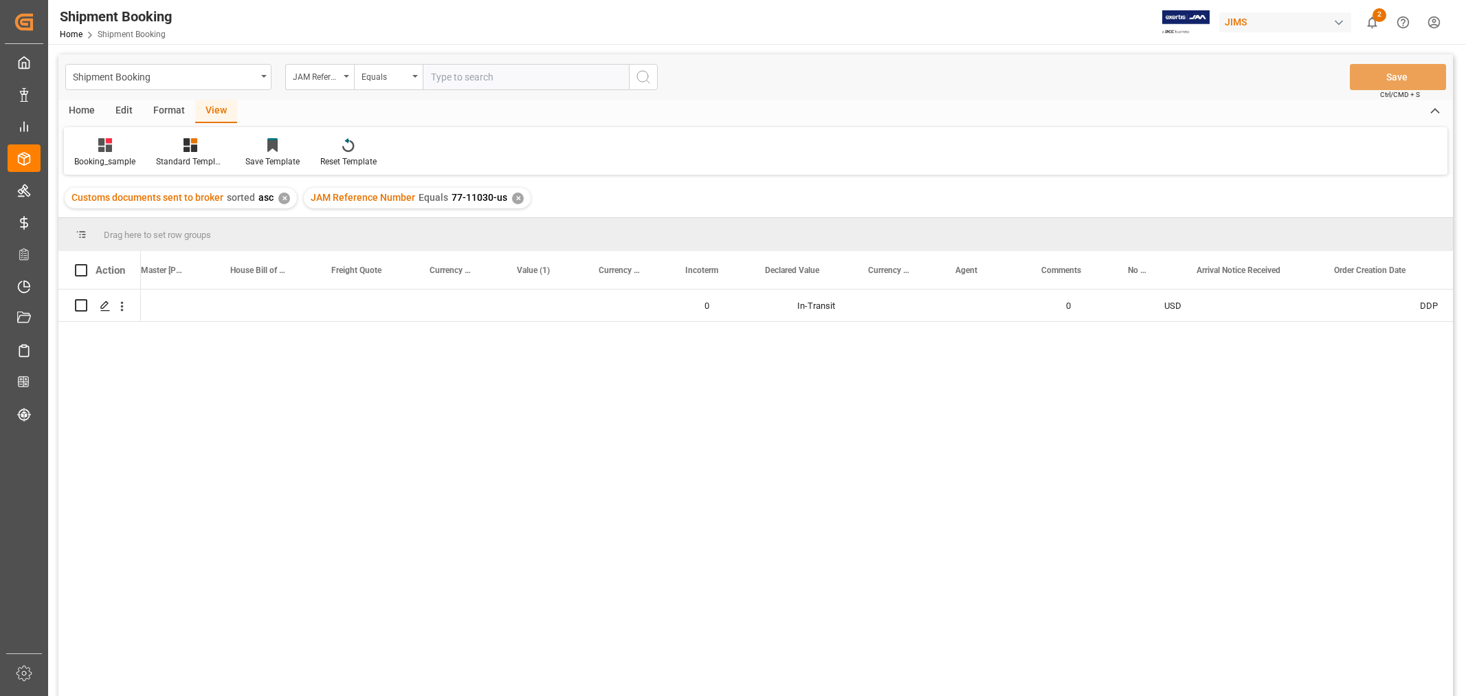  I want to click on span: Customs documents sent to broker, so click(147, 197).